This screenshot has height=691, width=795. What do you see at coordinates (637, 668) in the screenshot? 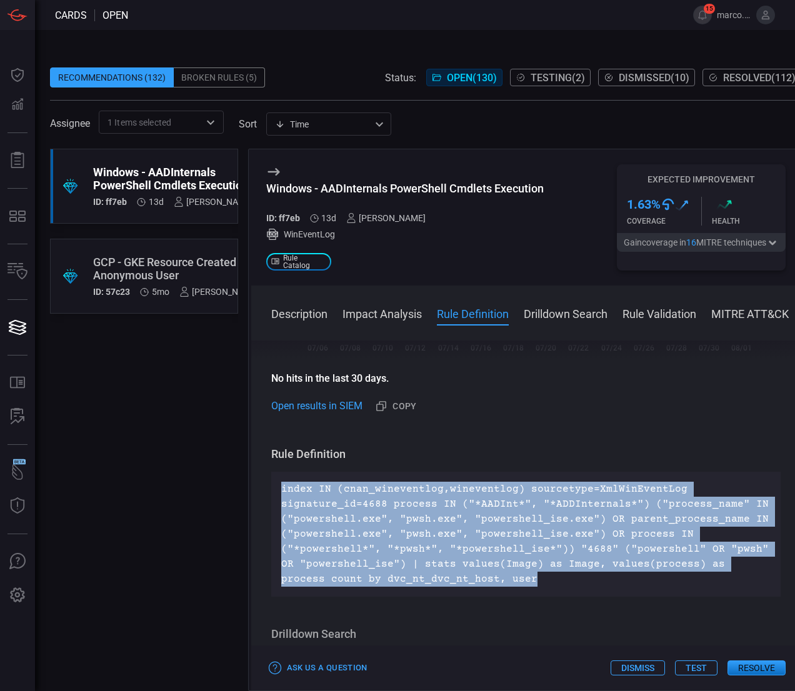
I see `button: Dismiss` at bounding box center [637, 668].